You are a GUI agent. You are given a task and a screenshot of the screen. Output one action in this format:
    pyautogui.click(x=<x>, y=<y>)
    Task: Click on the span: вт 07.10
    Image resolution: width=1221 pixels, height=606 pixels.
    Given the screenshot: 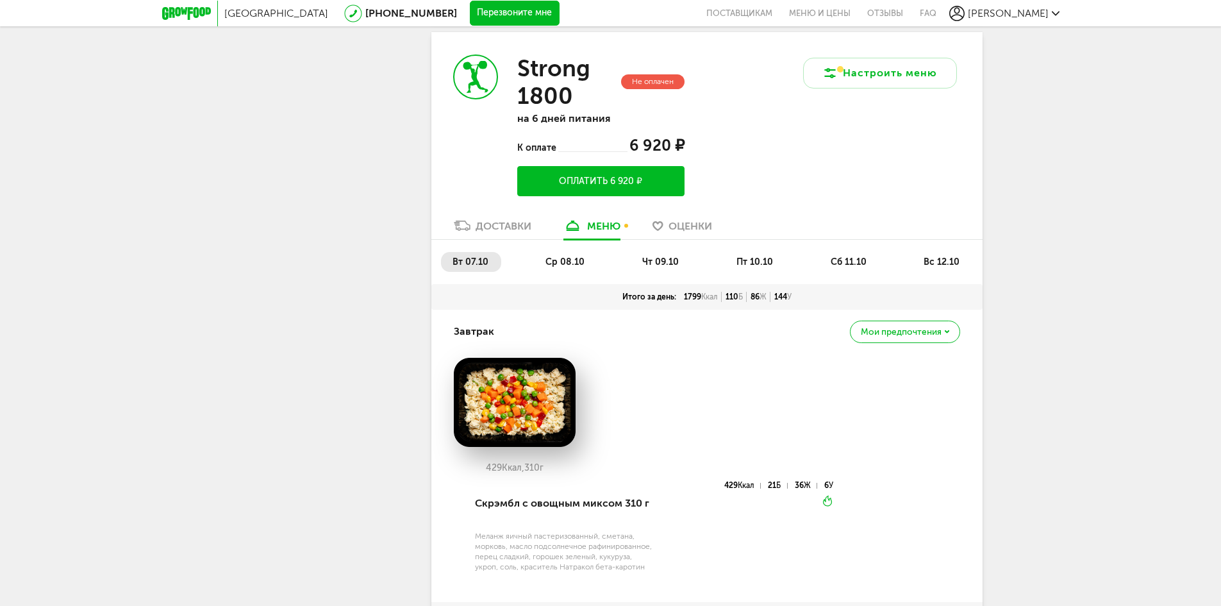 What is the action you would take?
    pyautogui.click(x=470, y=261)
    